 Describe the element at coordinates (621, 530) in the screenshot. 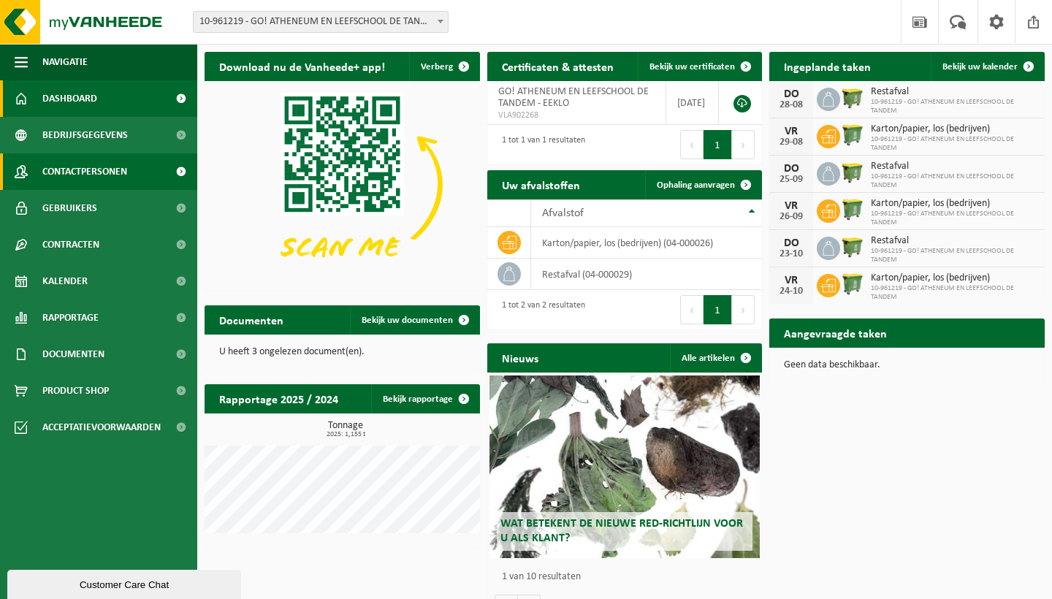

I see `span: Wat betekent de nieuwe RED-richtlijn voor u als klant?` at that location.